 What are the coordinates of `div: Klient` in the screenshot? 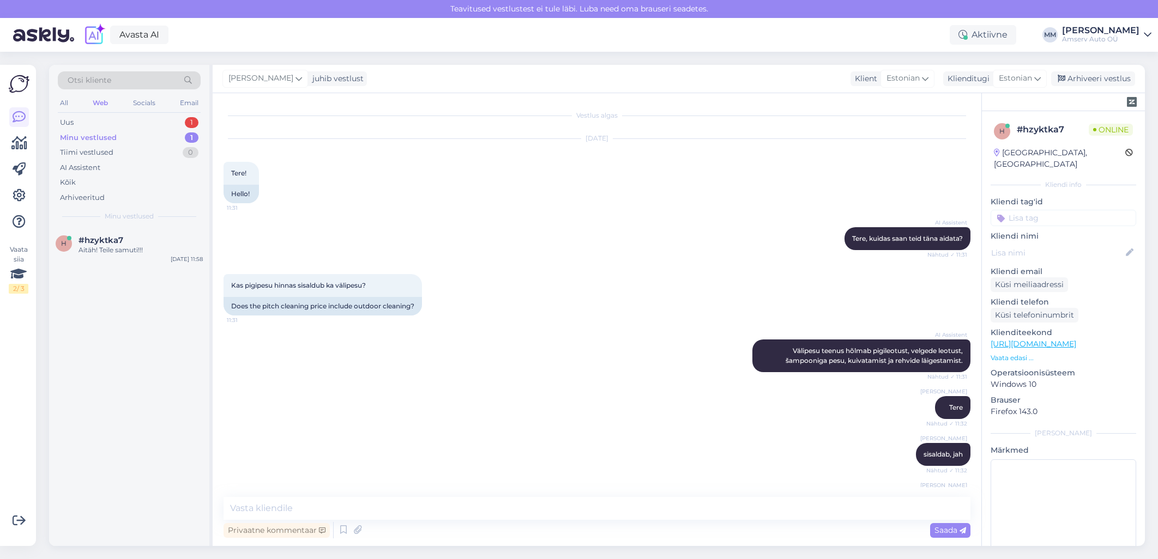 It's located at (864, 79).